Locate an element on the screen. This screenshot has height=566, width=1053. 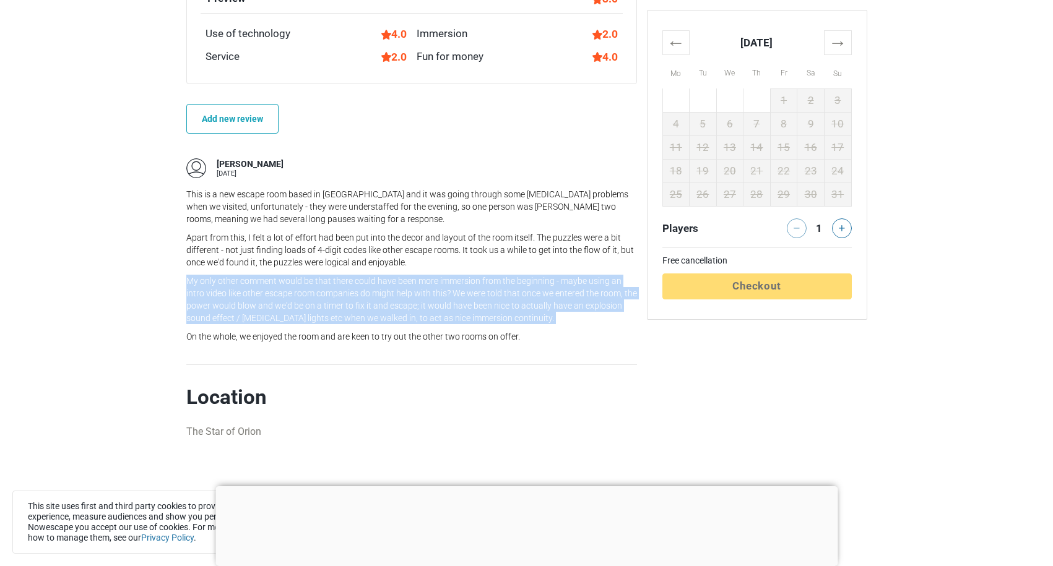
div: Fun for money is located at coordinates (450, 57).